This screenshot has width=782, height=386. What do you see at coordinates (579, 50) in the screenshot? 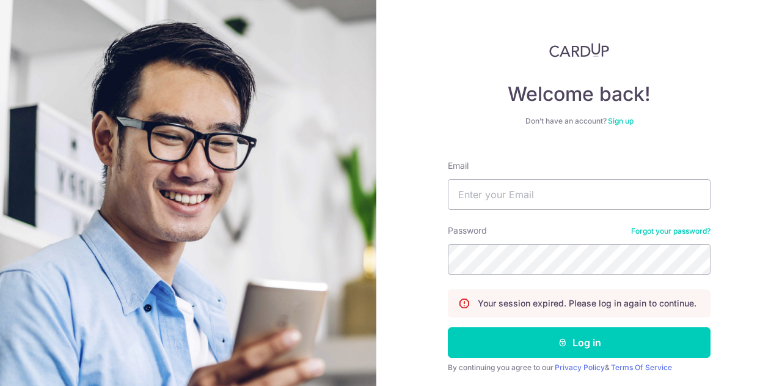
I see `img: CardUp Logo` at bounding box center [579, 50].